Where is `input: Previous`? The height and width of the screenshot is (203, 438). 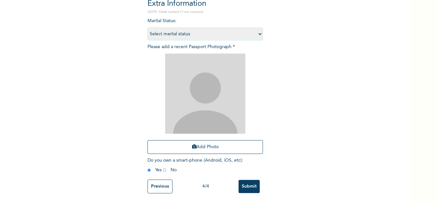
input: Previous is located at coordinates (160, 186).